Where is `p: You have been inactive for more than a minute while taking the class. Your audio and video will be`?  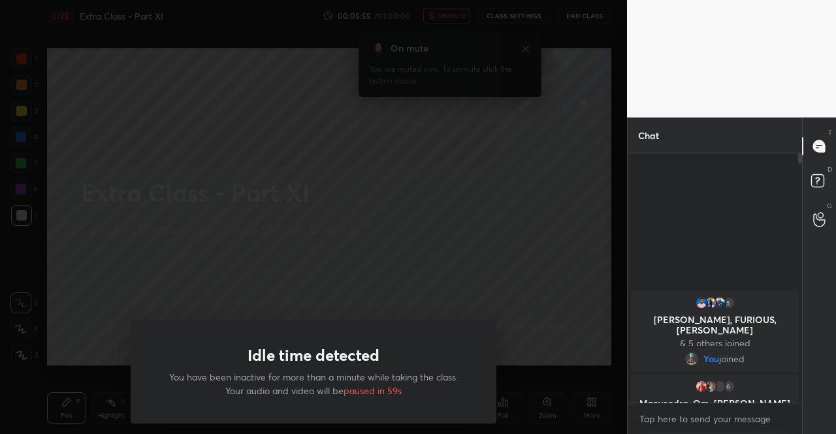
p: You have been inactive for more than a minute while taking the class. Your audio and video will be is located at coordinates (313, 384).